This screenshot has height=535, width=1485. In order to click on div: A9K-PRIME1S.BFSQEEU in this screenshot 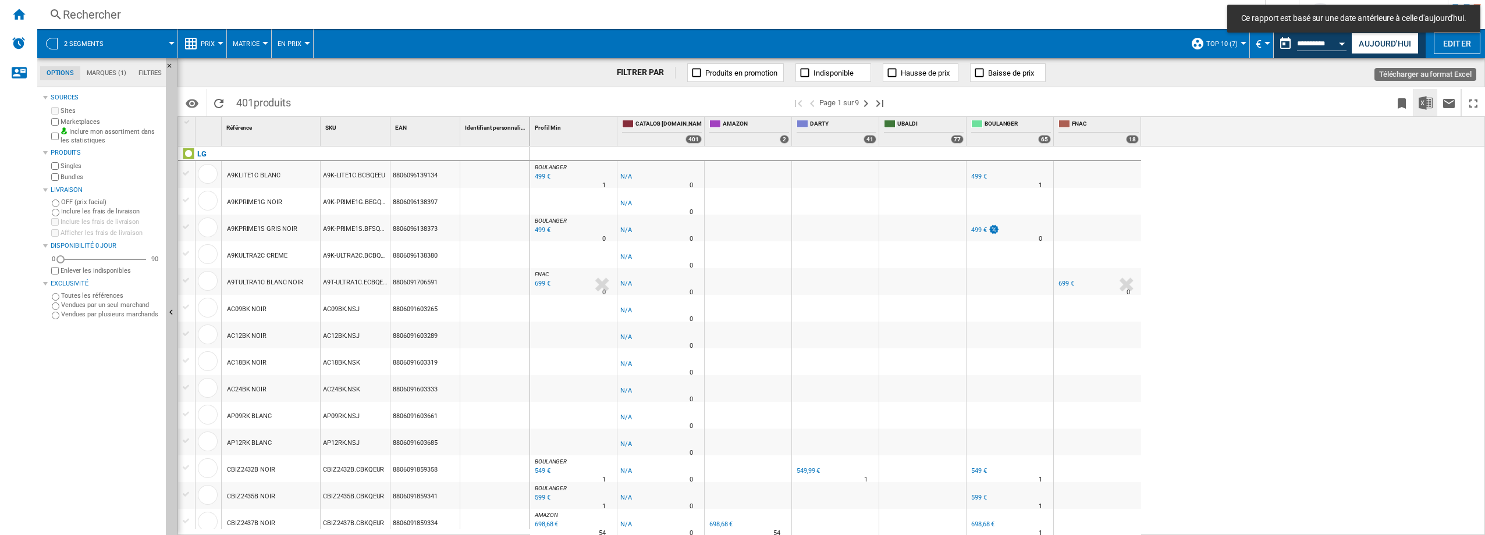, I will do `click(355, 228)`.